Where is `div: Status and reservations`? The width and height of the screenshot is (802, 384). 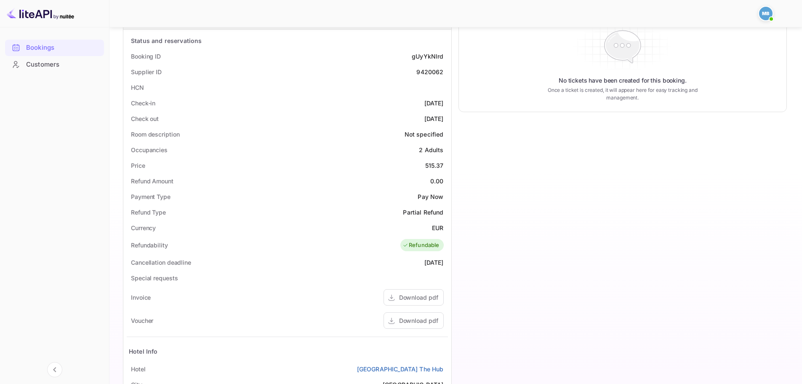
div: Status and reservations is located at coordinates (166, 40).